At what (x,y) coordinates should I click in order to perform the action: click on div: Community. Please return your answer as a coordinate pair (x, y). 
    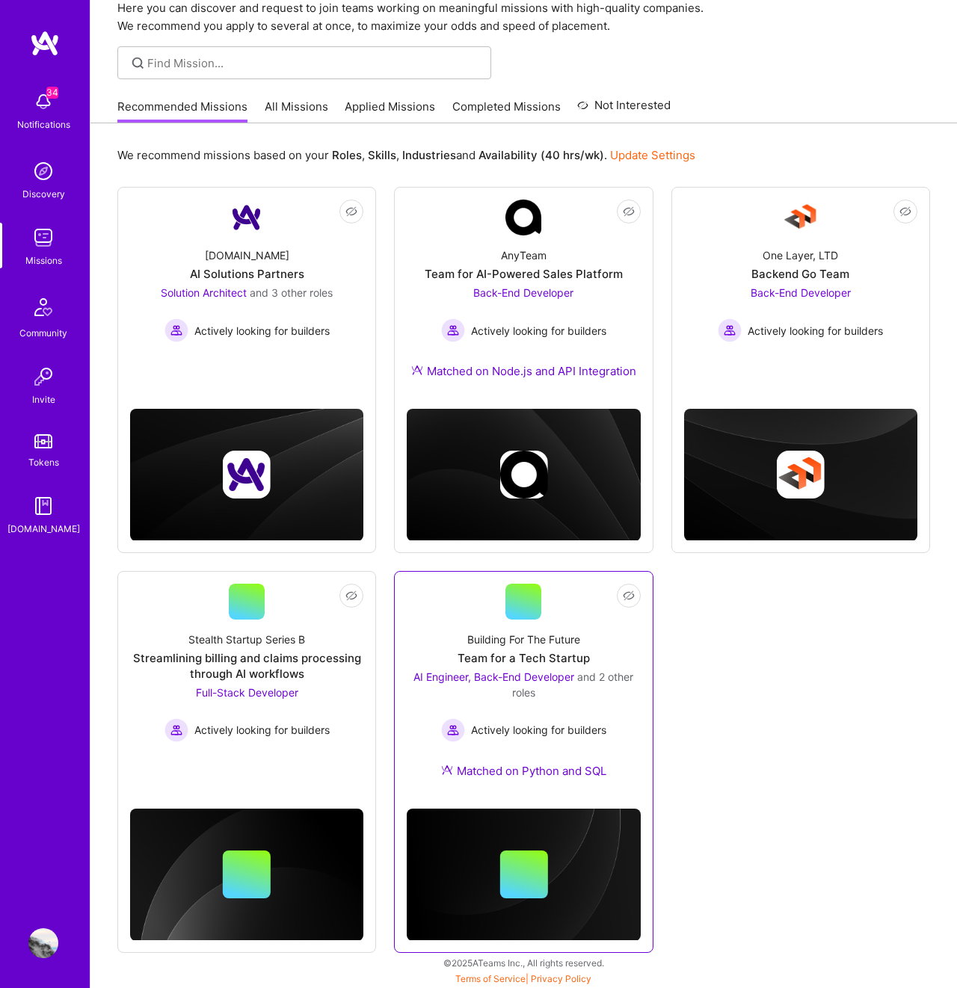
    Looking at the image, I should click on (43, 333).